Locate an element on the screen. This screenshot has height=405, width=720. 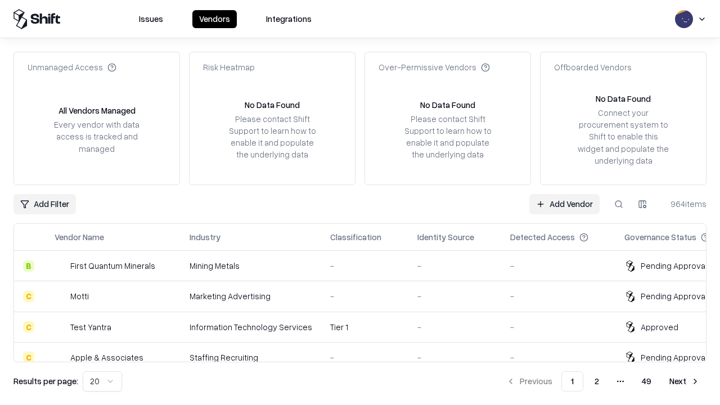
div: Every vendor with data access is tracked and managed is located at coordinates (97, 136).